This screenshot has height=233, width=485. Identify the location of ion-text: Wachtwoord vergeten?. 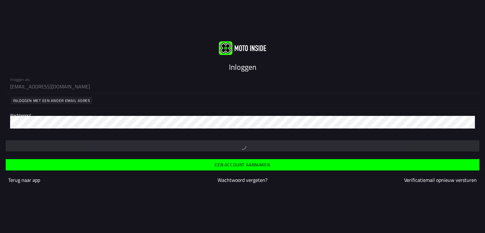
(242, 180).